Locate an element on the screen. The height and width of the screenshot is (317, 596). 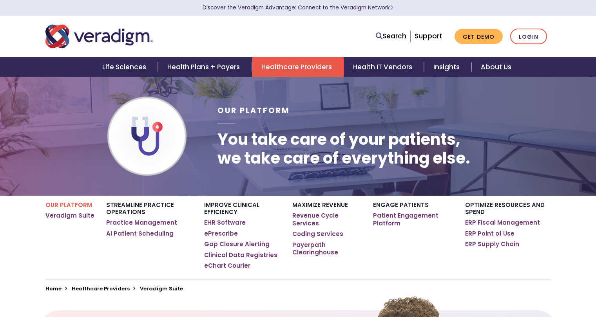
a: ERP Fiscal Management is located at coordinates (502, 223).